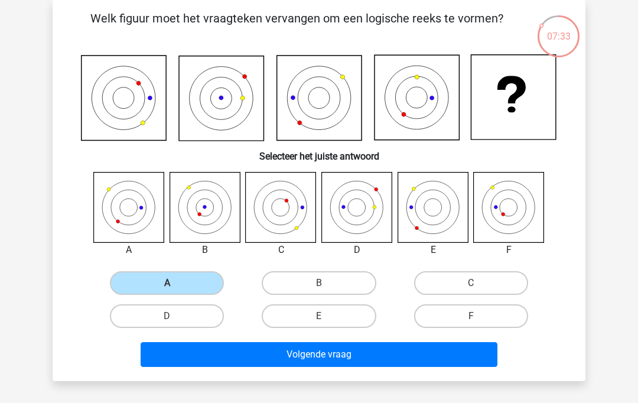  What do you see at coordinates (509, 250) in the screenshot?
I see `div: F` at bounding box center [509, 250].